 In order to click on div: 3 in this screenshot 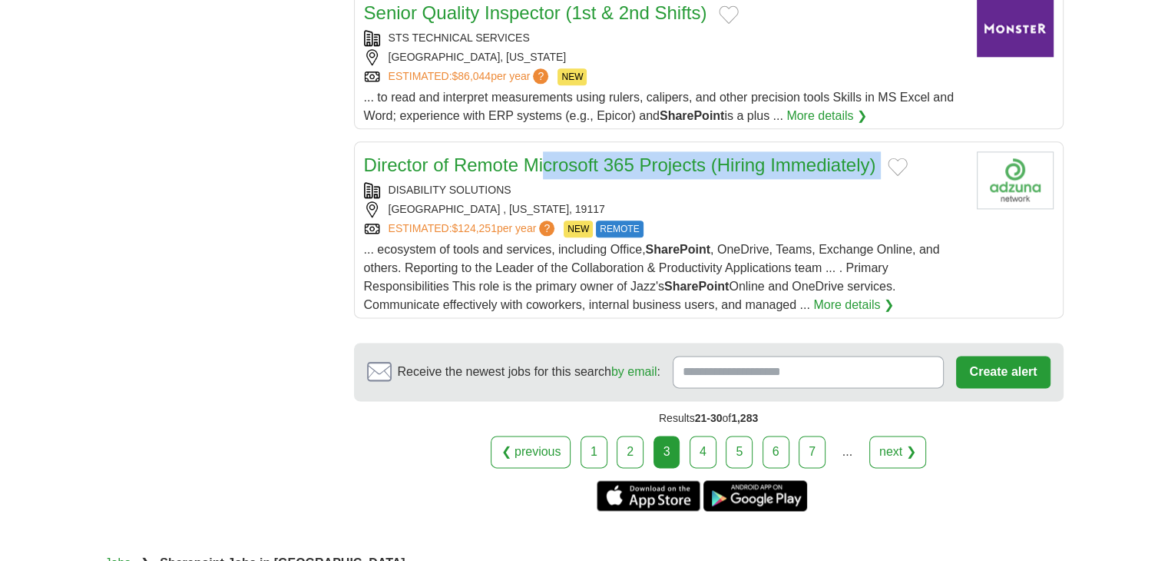, I will do `click(666, 451)`.